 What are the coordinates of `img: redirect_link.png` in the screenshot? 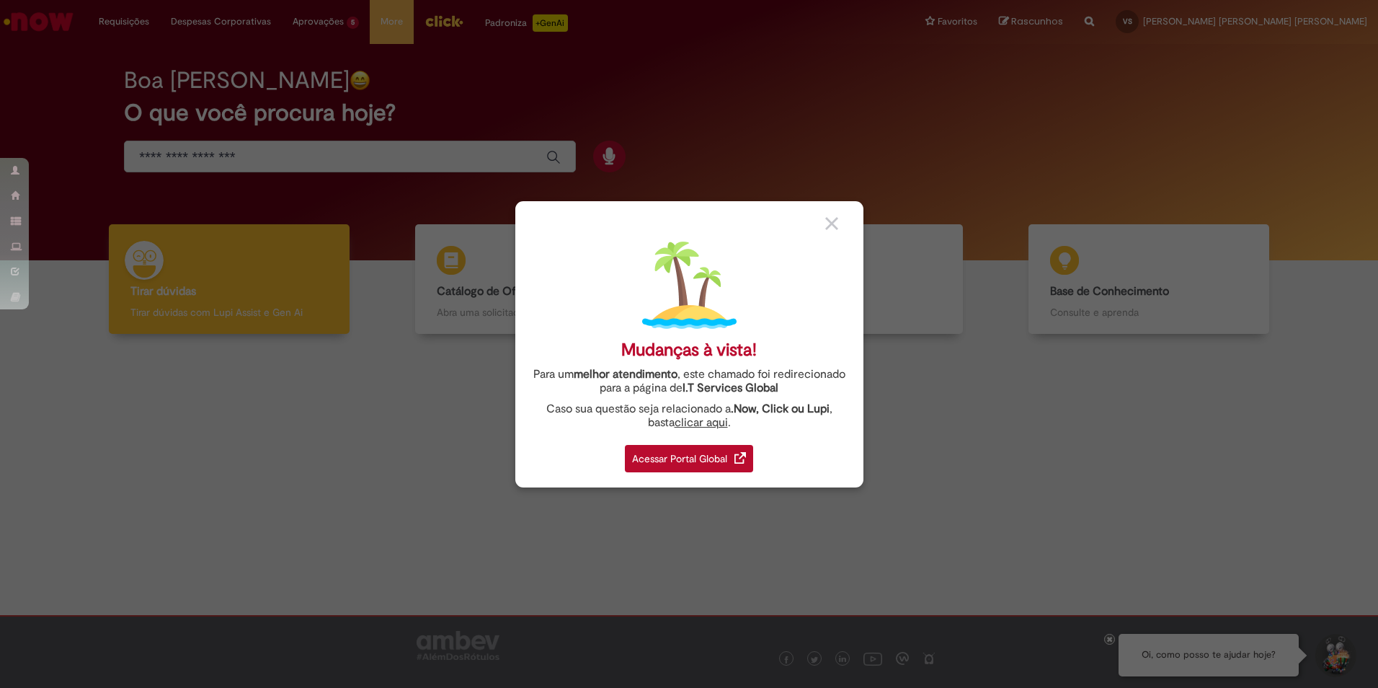 It's located at (740, 458).